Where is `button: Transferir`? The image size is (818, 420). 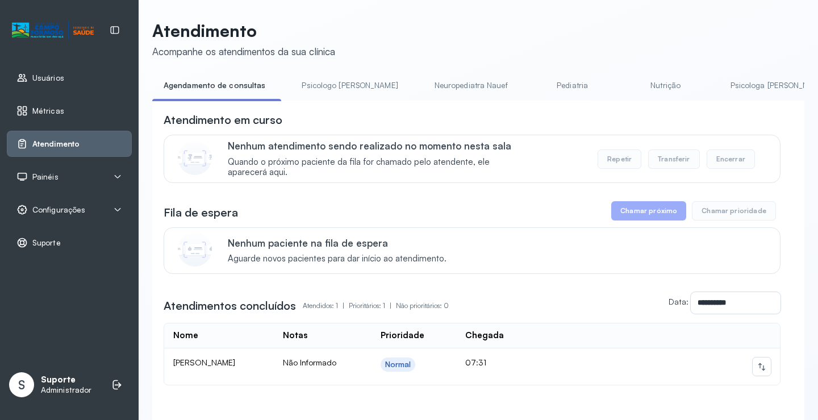
button: Transferir is located at coordinates (673, 159).